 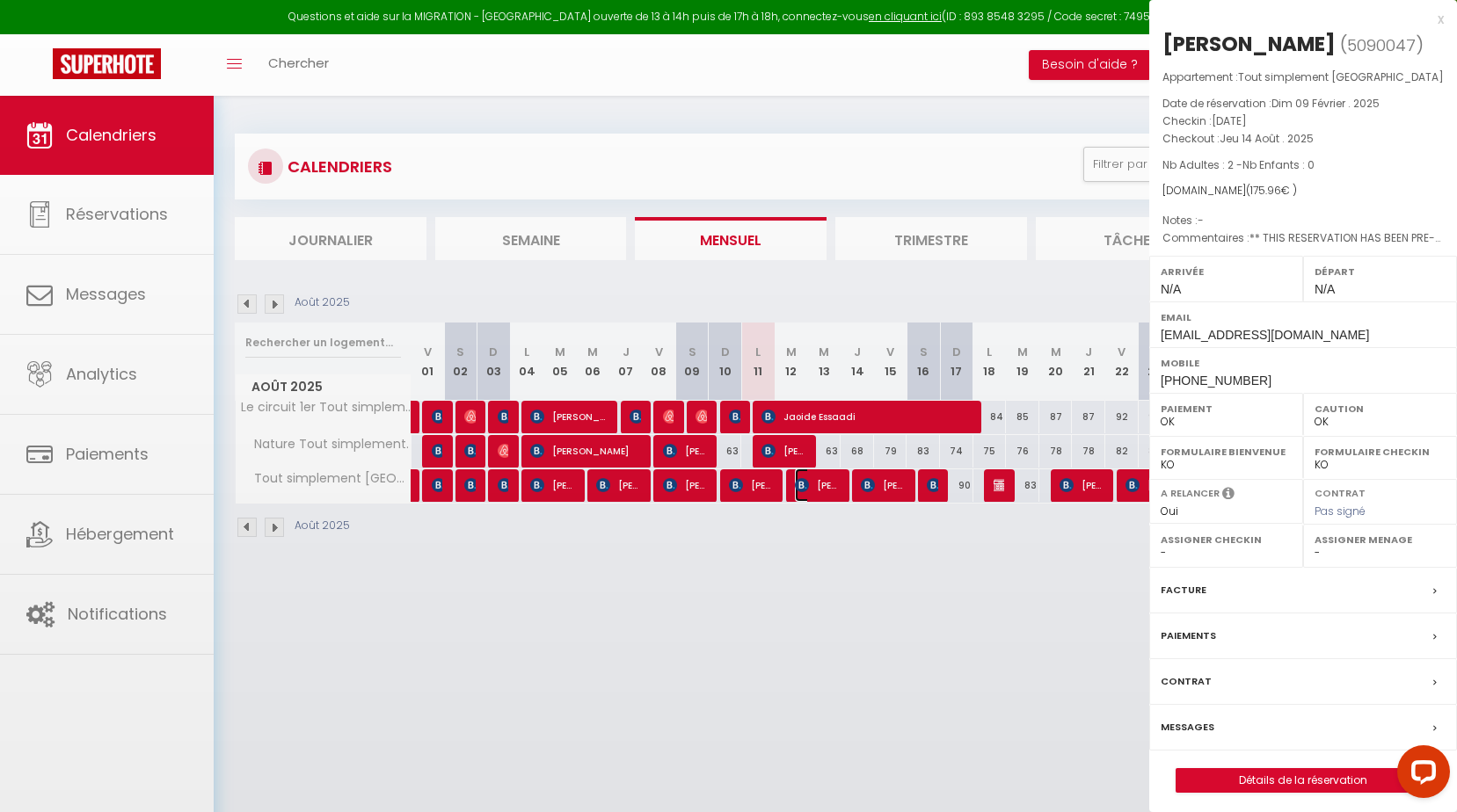 What do you see at coordinates (1304, 121) in the screenshot?
I see `p: Checkin :` at bounding box center [1304, 121].